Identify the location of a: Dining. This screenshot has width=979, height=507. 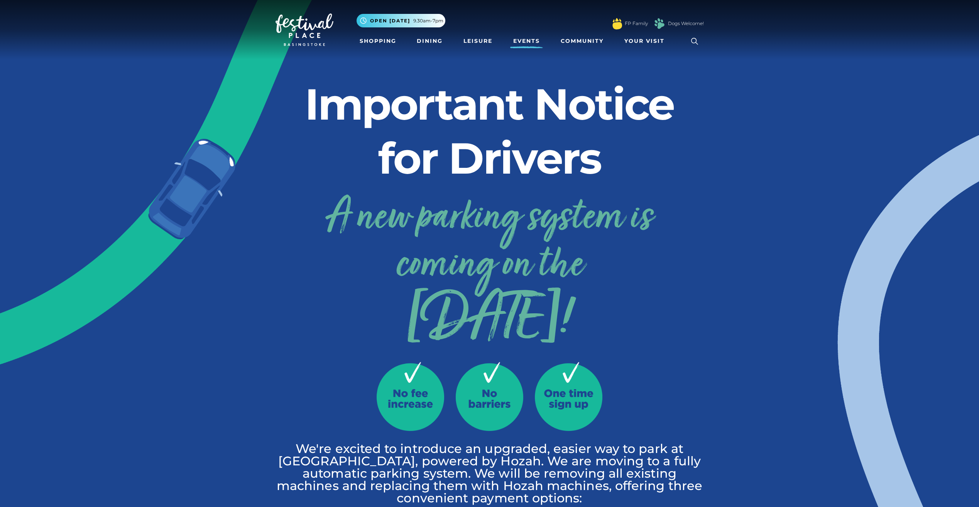
(429, 41).